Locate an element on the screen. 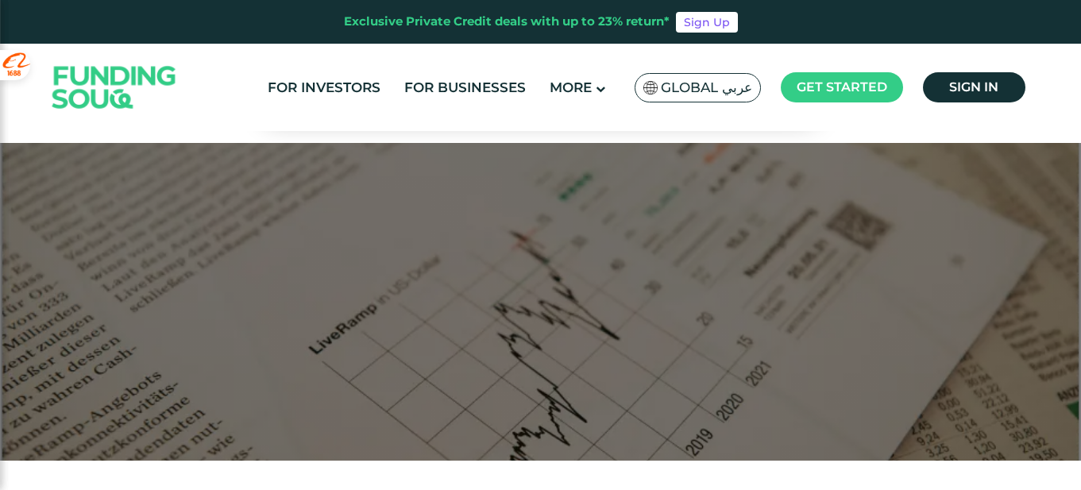 This screenshot has height=490, width=1081. img: SA Flag is located at coordinates (650, 87).